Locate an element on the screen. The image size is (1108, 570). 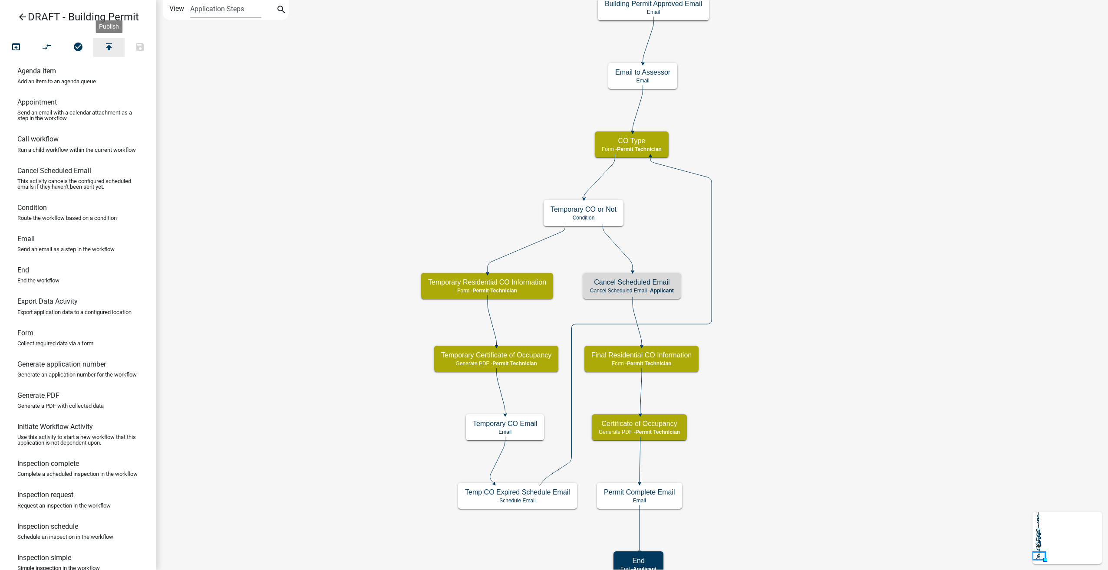
h5: Temp CO Expired Schedule Email is located at coordinates (518, 492).